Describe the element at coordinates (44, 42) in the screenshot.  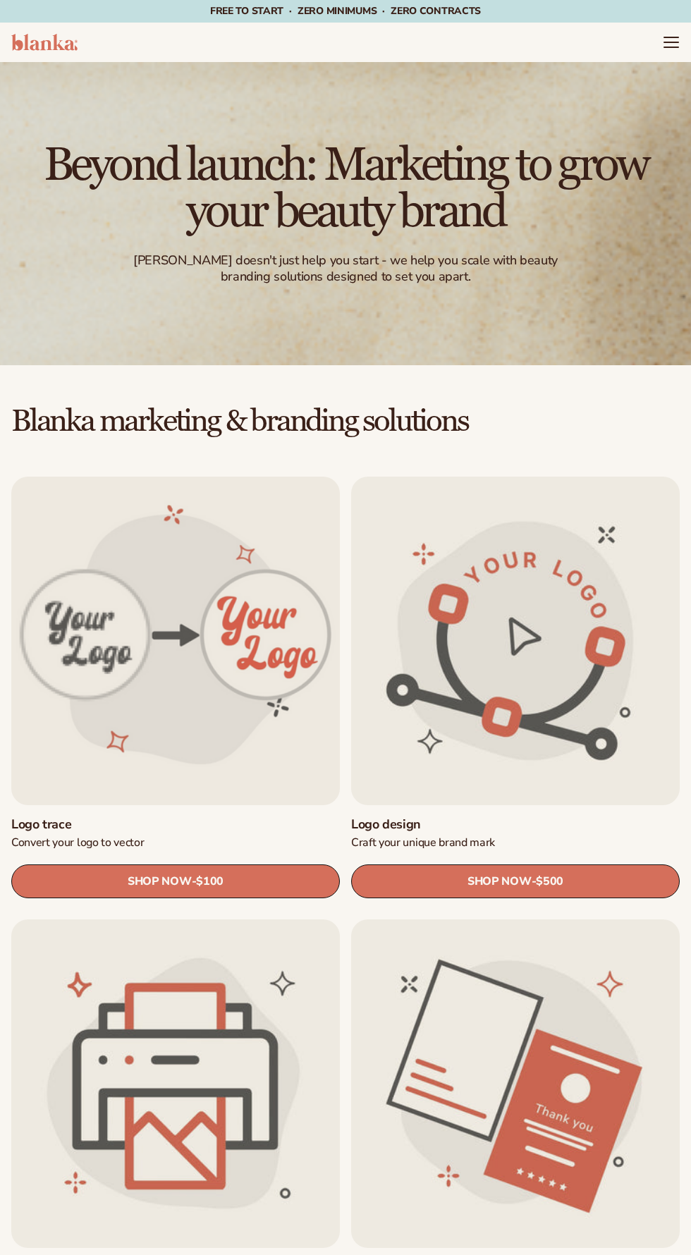
I see `img: logo` at that location.